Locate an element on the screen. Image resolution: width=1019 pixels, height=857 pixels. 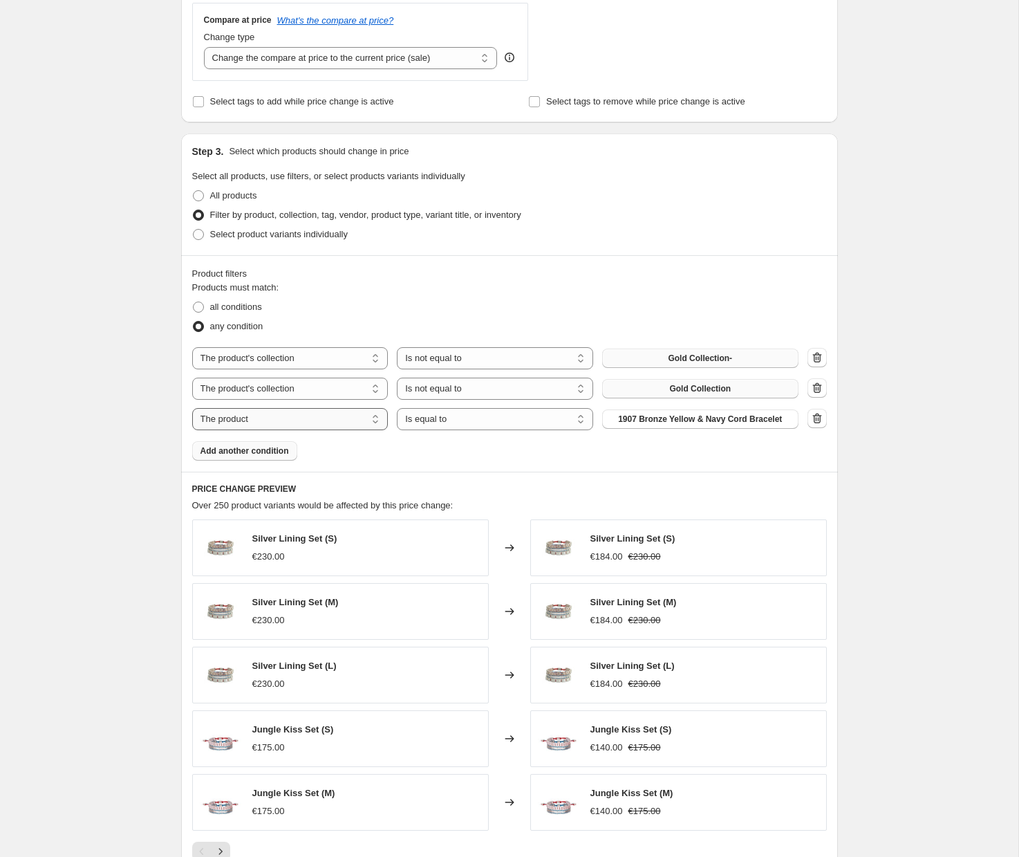
span: Select product variants individually is located at coordinates (279, 234).